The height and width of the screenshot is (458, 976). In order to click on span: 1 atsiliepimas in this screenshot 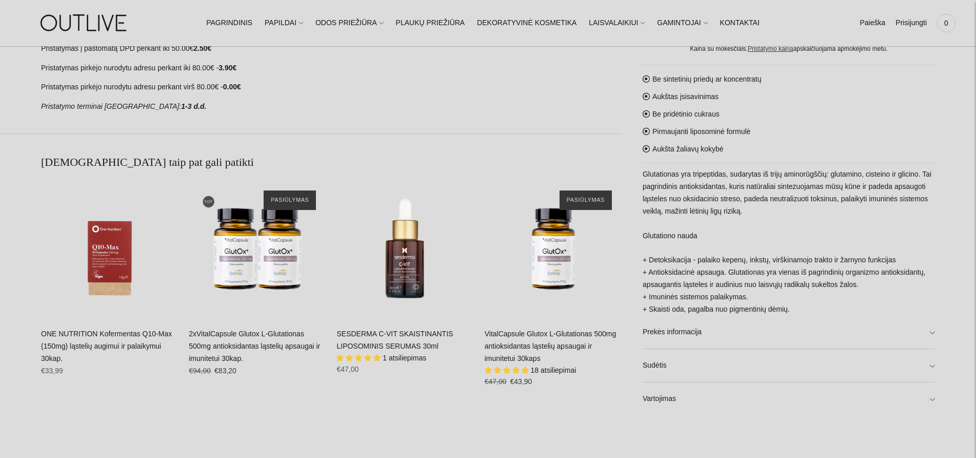, I will do `click(404, 358)`.